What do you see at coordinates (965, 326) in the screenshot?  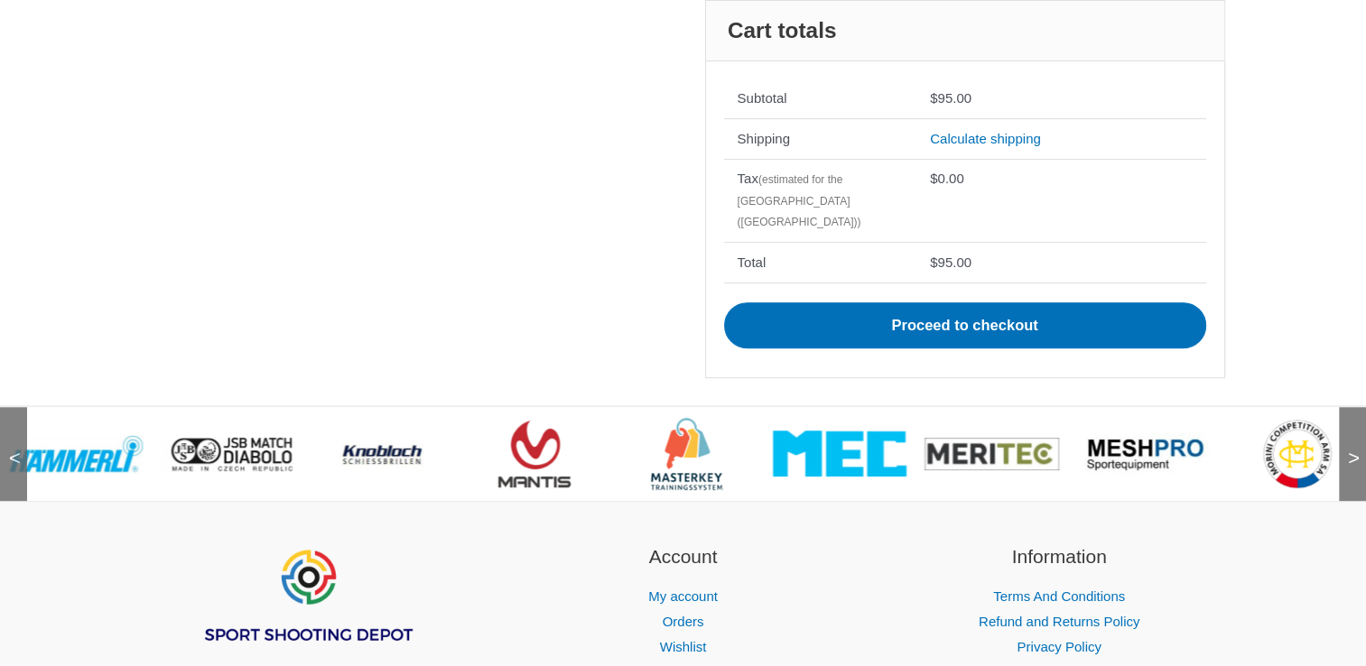 I see `a: Proceed to checkout` at bounding box center [965, 326].